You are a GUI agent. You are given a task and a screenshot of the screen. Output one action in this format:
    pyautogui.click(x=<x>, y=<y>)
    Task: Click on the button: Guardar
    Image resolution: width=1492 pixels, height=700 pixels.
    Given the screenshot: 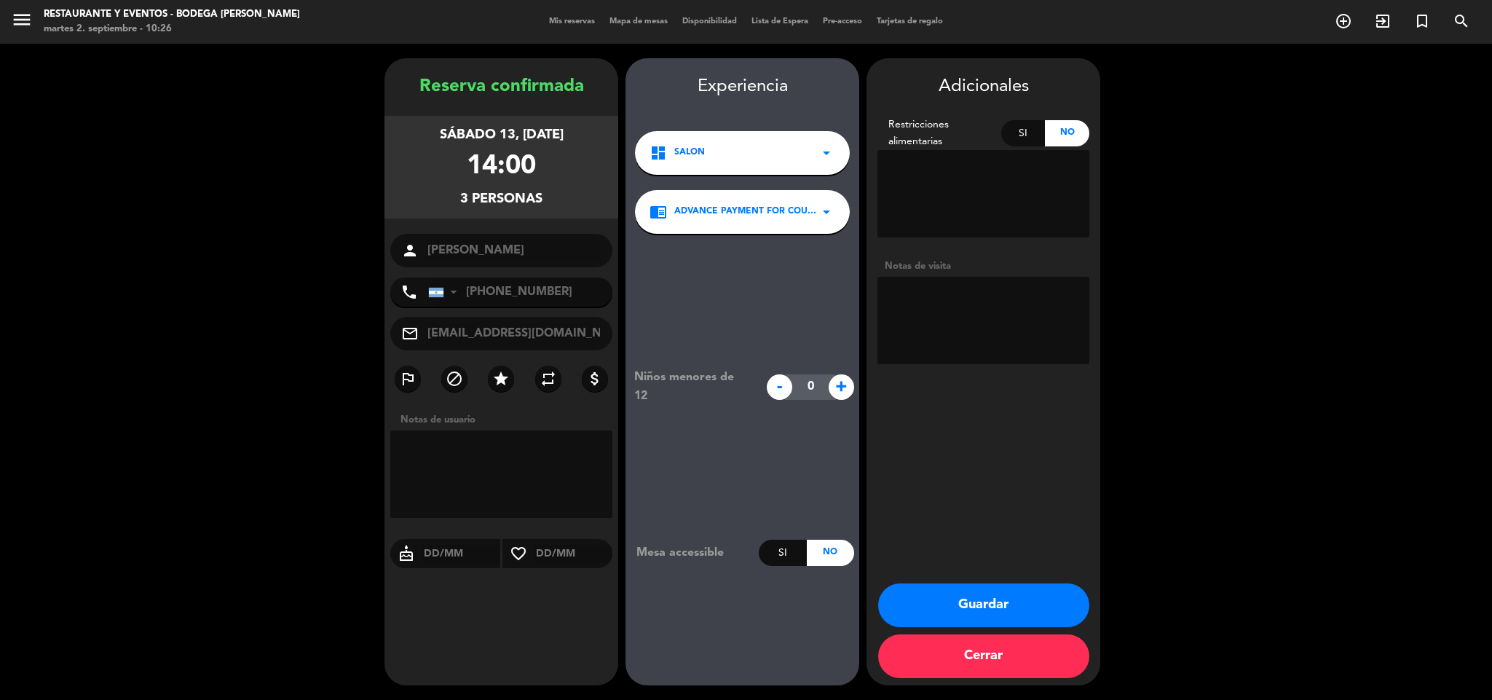 What is the action you would take?
    pyautogui.click(x=984, y=605)
    